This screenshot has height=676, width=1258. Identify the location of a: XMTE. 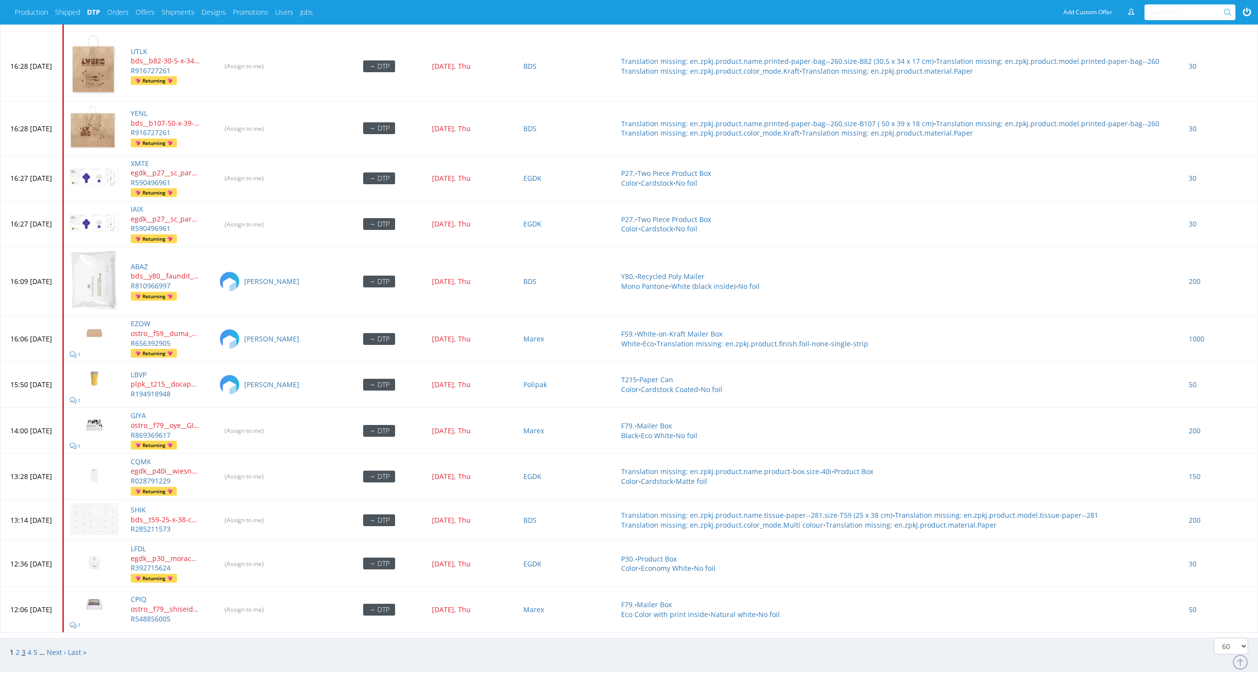
(140, 163).